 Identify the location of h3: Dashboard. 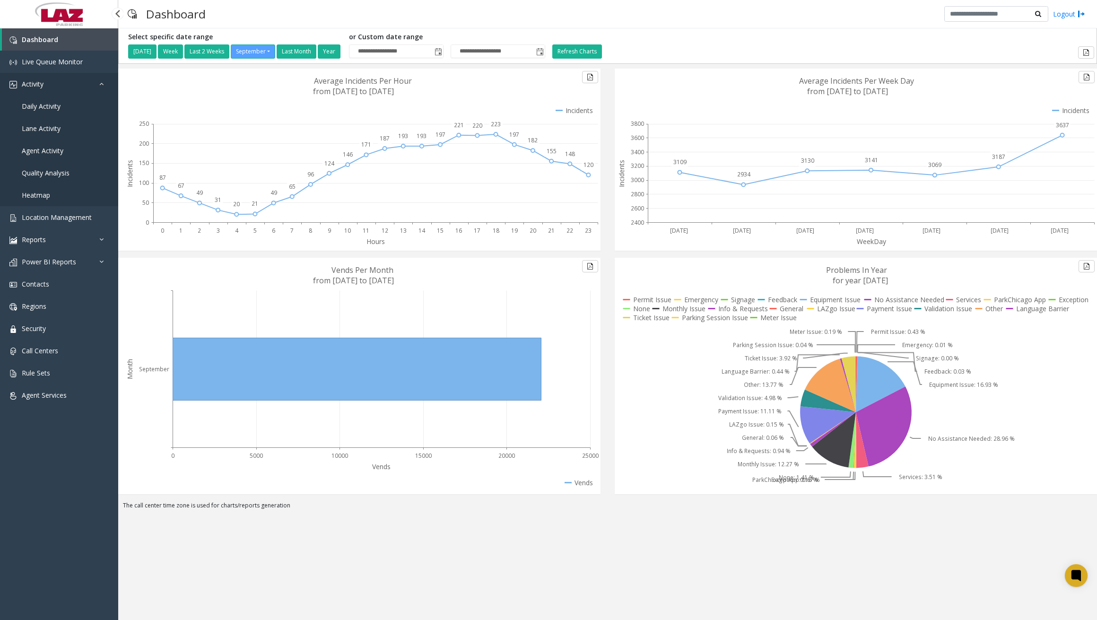
(176, 14).